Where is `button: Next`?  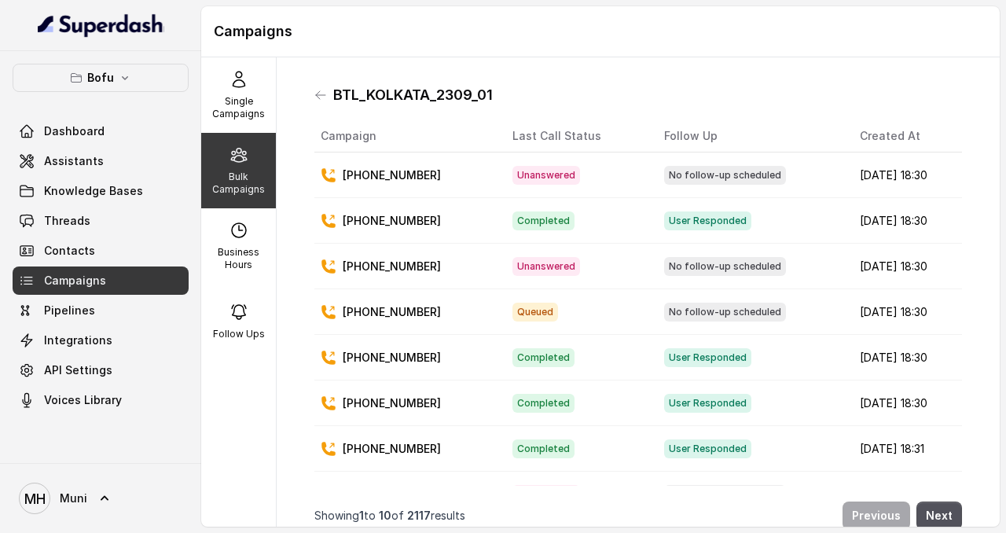
button: Next is located at coordinates (939, 516).